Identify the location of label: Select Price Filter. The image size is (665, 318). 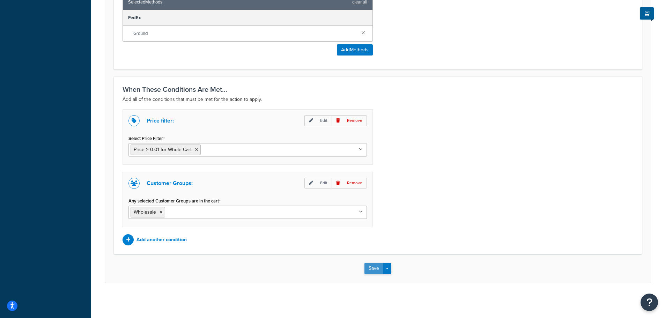
(147, 139).